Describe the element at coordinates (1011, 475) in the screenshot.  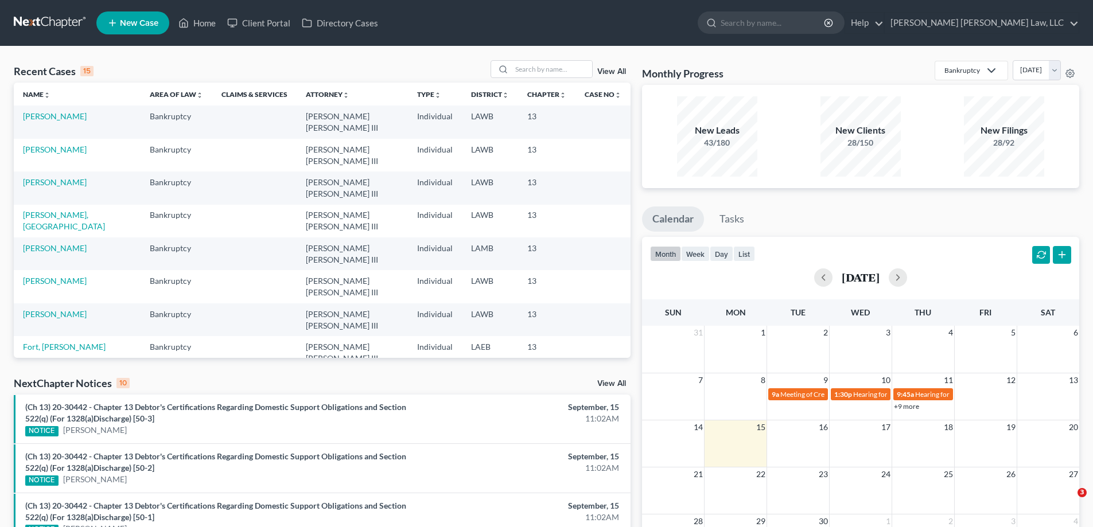
I see `span: 26` at that location.